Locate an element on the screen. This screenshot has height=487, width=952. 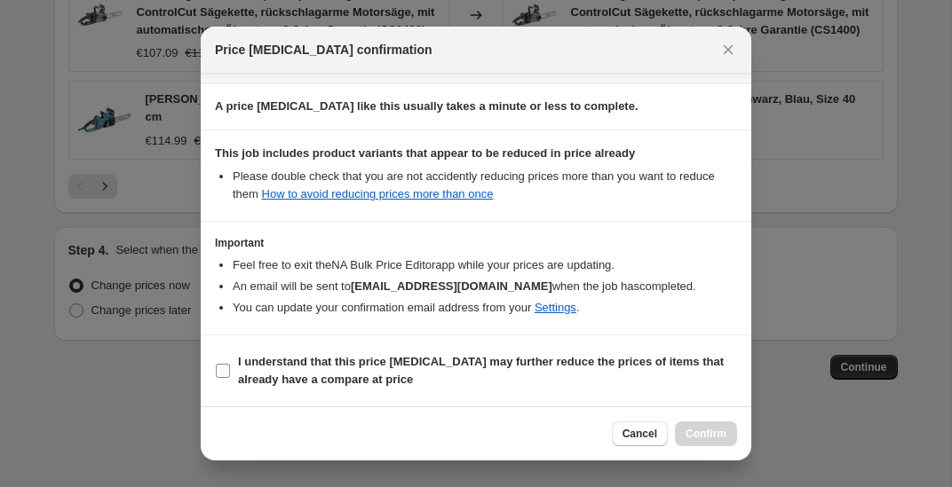
button: Cancel is located at coordinates (639, 434).